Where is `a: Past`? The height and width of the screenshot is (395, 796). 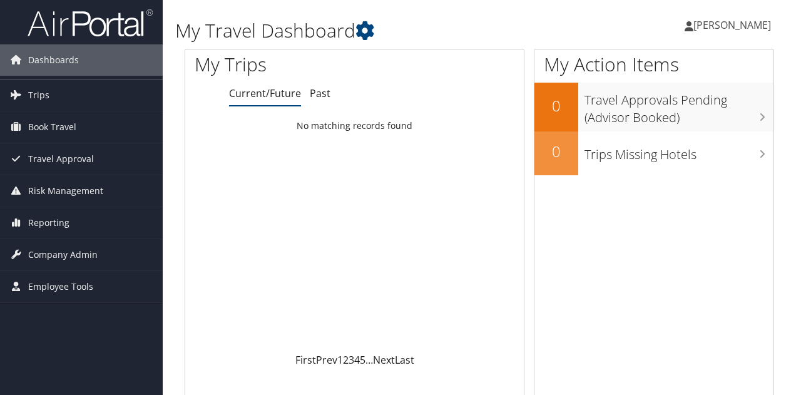
a: Past is located at coordinates (320, 93).